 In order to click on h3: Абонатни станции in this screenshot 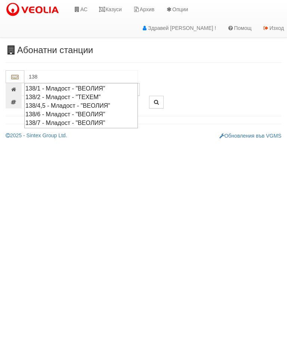, I will do `click(144, 50)`.